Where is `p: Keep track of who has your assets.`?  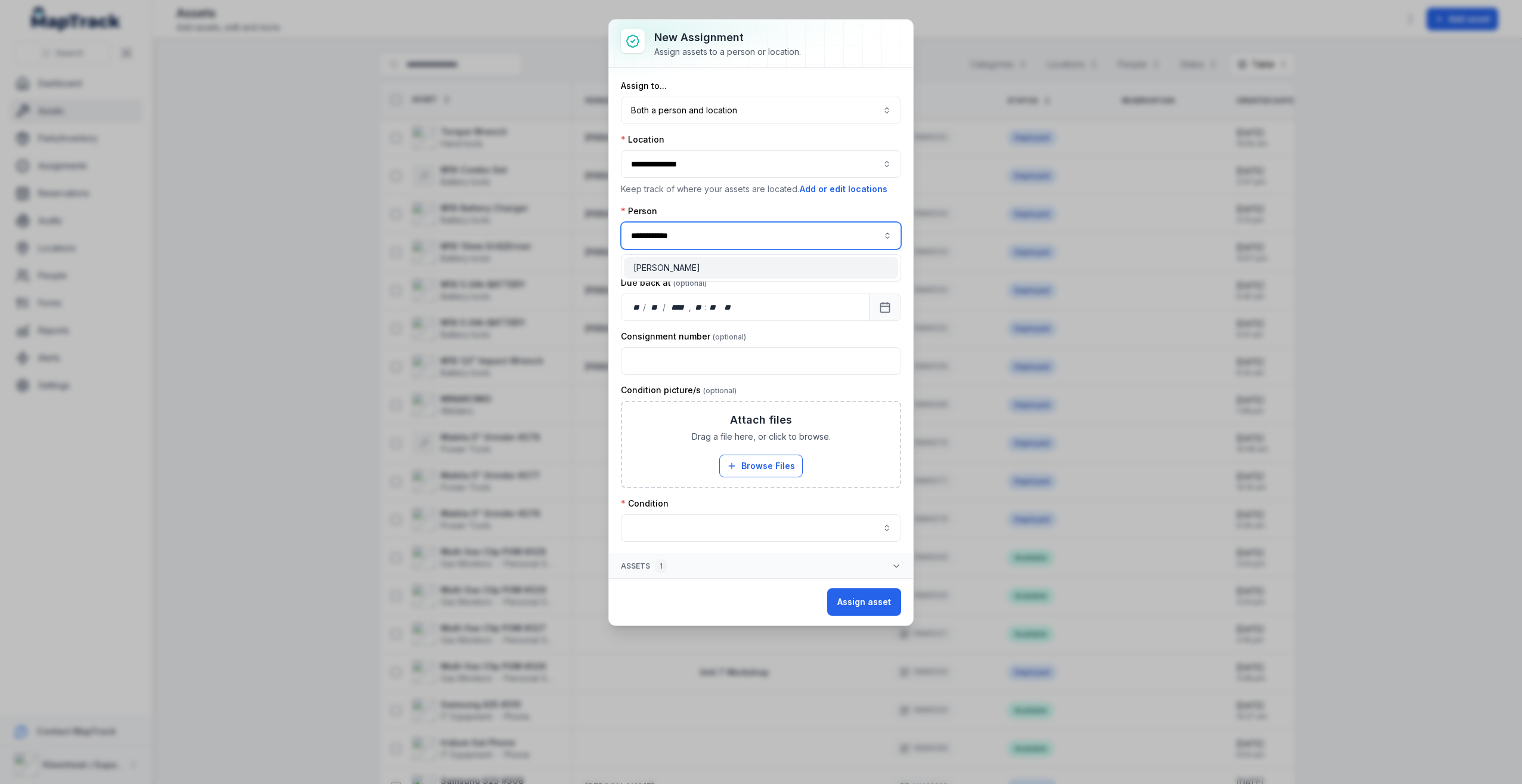
p: Keep track of who has your assets. is located at coordinates (761, 261).